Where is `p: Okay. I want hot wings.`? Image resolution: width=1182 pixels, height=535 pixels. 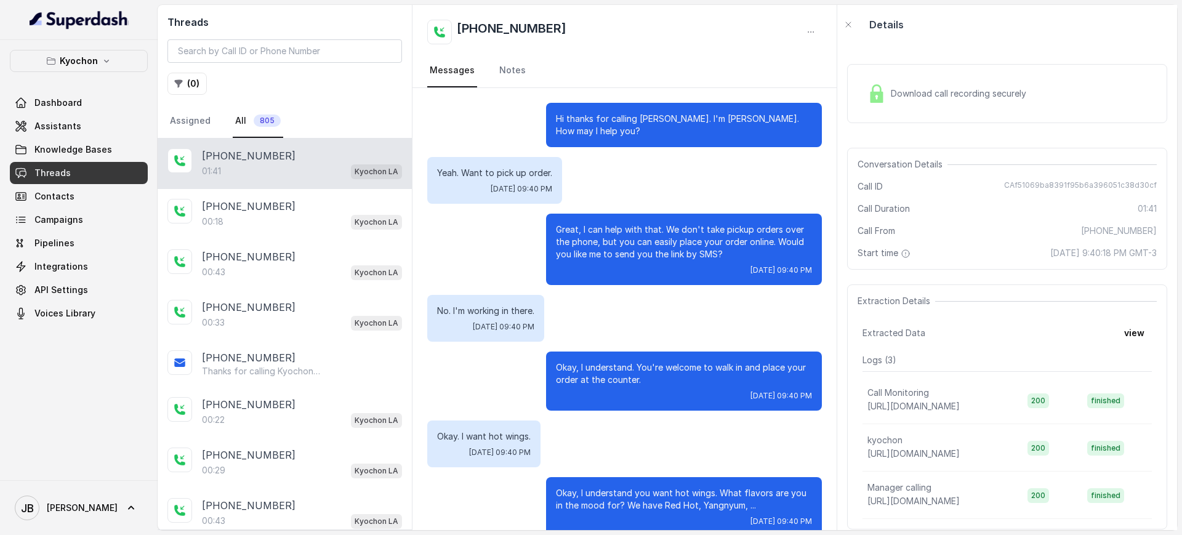 p: Okay. I want hot wings. is located at coordinates (484, 437).